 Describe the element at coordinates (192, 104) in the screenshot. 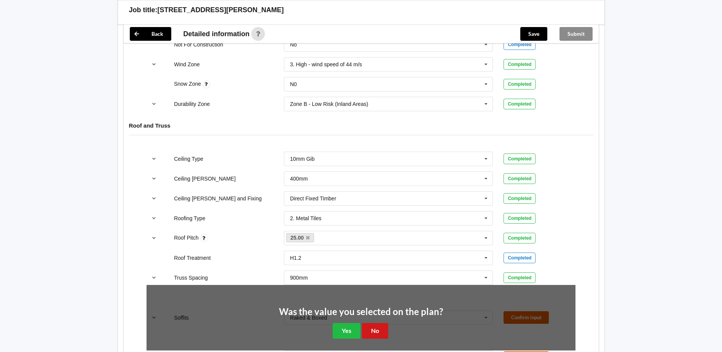

I see `label: Durability Zone` at that location.